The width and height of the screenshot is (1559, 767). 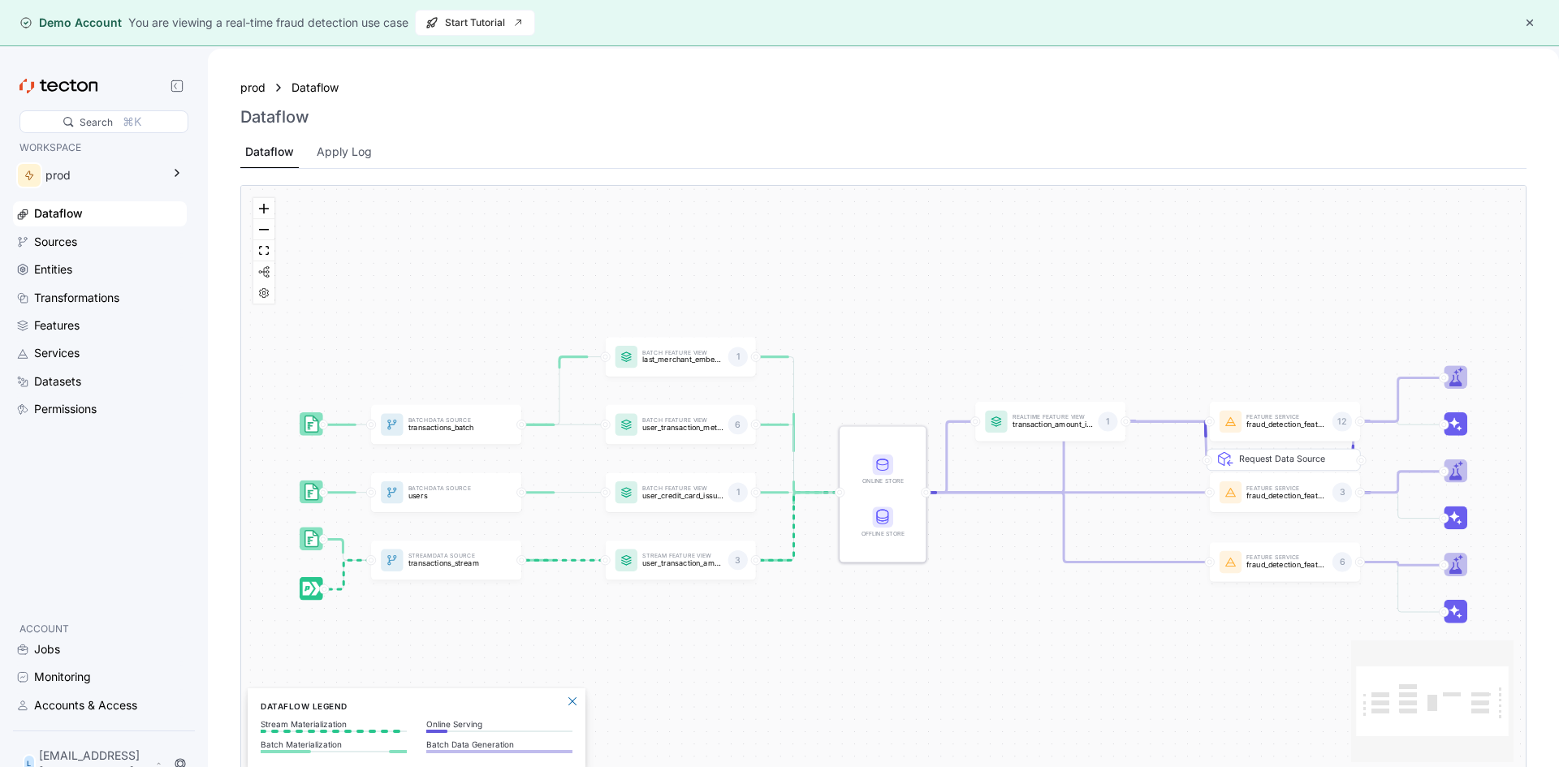 I want to click on a: BatchData Sourcetransactions_batch, so click(x=446, y=425).